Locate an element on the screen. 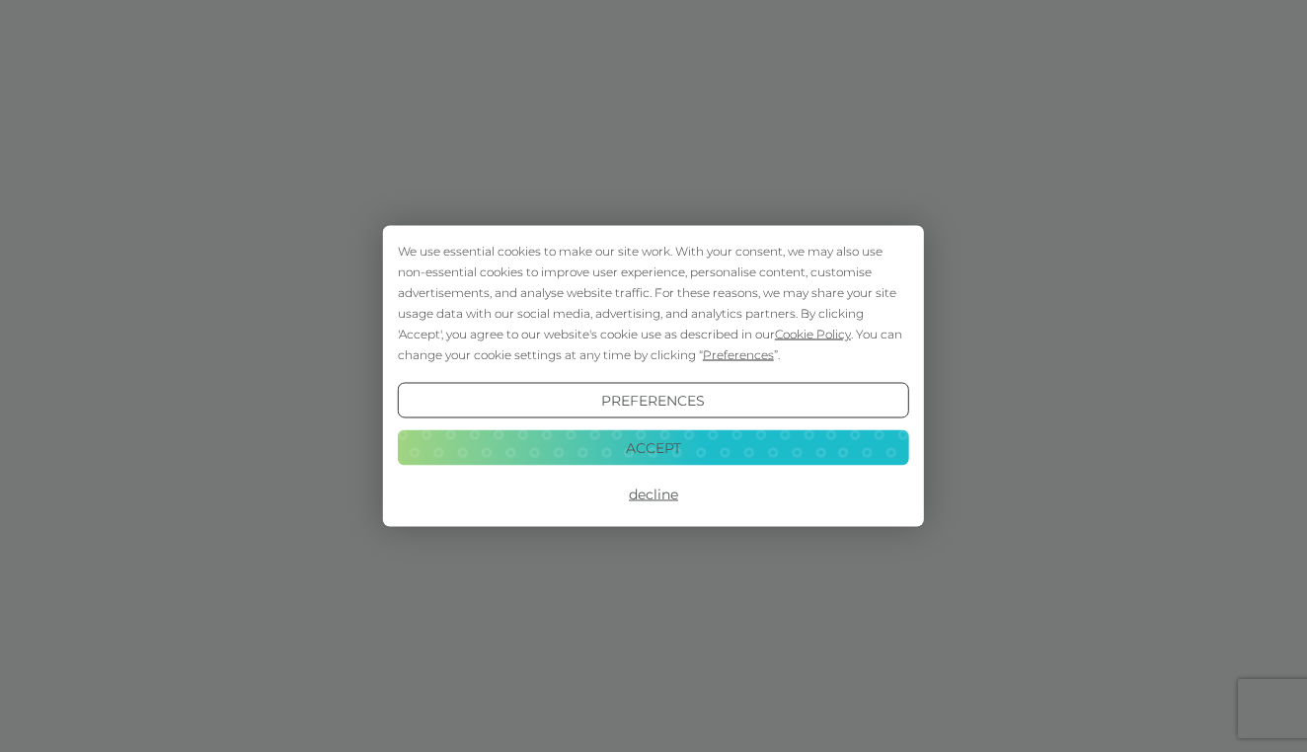 This screenshot has width=1307, height=752. span: Preferences is located at coordinates (738, 354).